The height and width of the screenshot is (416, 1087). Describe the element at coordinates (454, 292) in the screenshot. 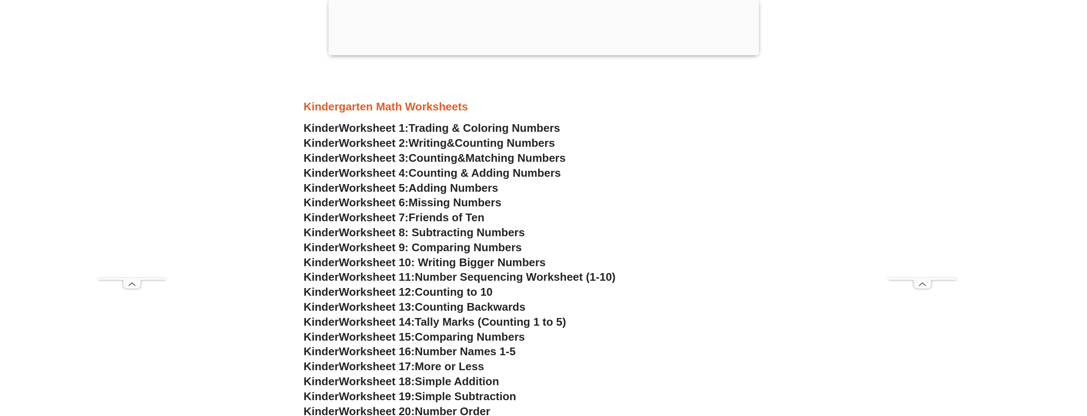

I see `span: Counting to 10` at that location.